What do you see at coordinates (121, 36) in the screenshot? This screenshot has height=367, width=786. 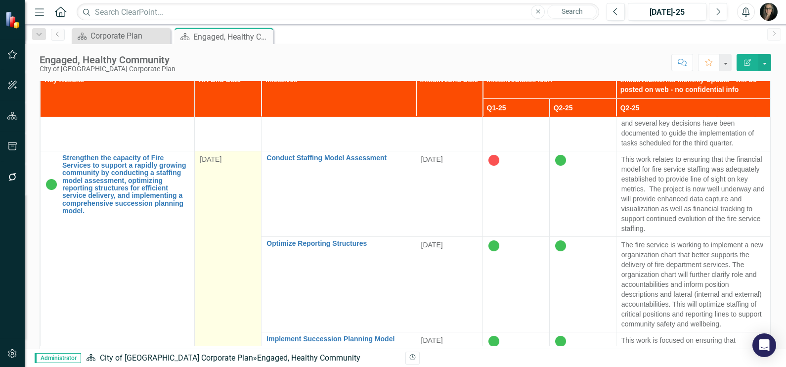 I see `a: Corporate Plan` at bounding box center [121, 36].